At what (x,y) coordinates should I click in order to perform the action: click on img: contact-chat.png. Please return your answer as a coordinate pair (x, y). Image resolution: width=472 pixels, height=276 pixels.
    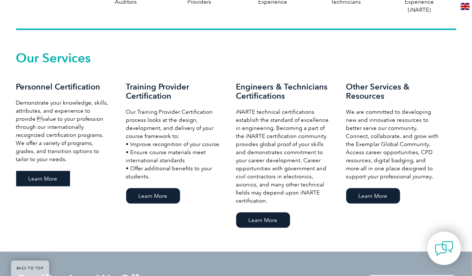
    Looking at the image, I should click on (444, 248).